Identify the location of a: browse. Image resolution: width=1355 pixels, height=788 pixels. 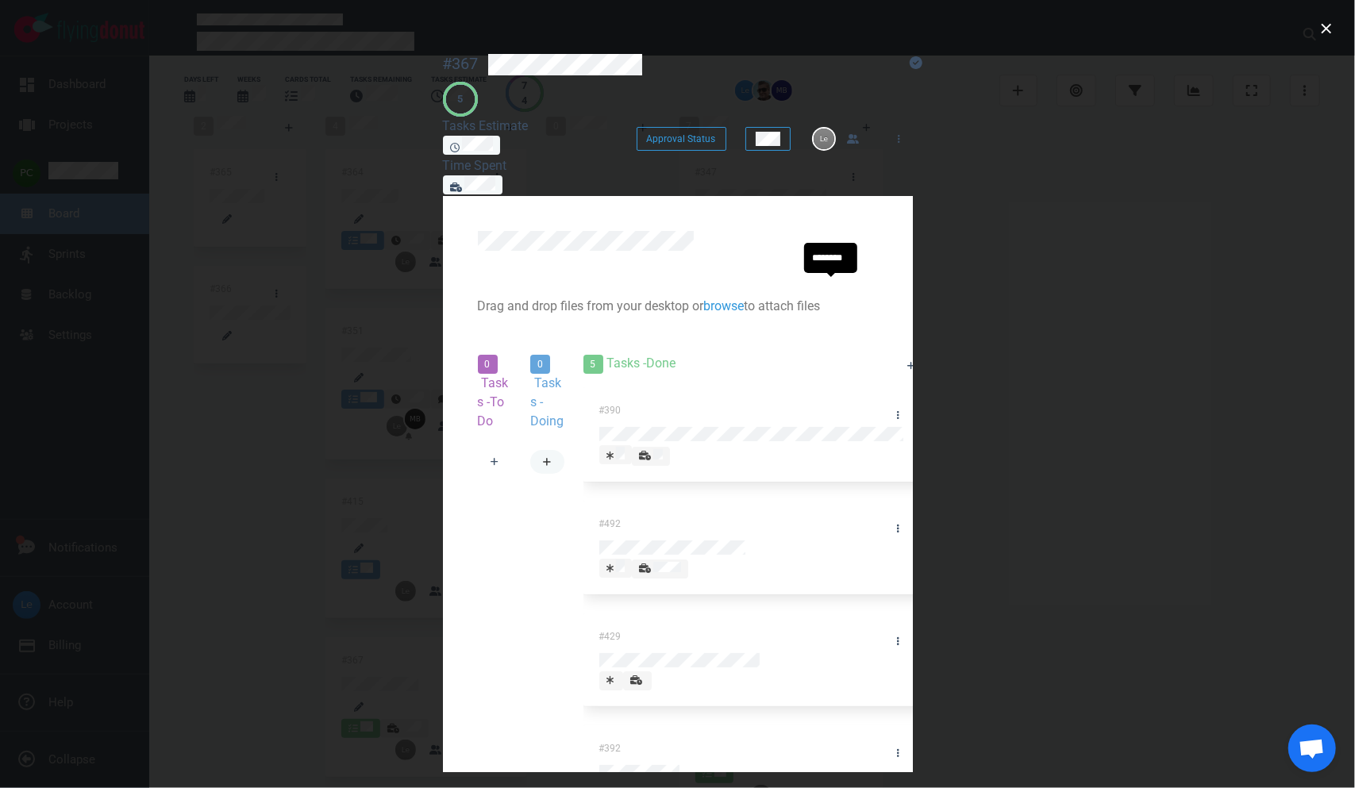
(724, 306).